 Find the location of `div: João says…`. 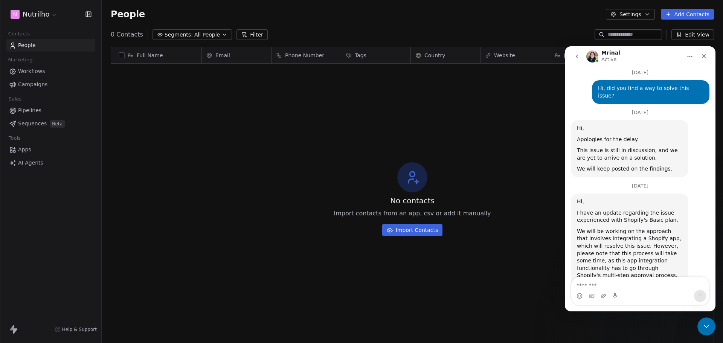

div: João says… is located at coordinates (75, 49).